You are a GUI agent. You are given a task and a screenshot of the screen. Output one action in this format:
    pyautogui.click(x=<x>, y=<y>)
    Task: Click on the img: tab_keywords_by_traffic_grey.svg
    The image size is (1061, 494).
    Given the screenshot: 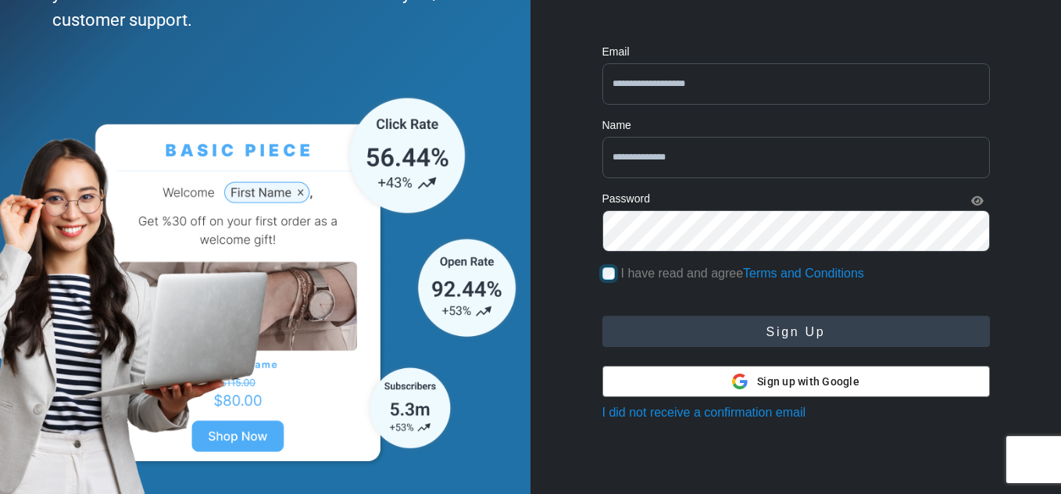 What is the action you would take?
    pyautogui.click(x=162, y=97)
    